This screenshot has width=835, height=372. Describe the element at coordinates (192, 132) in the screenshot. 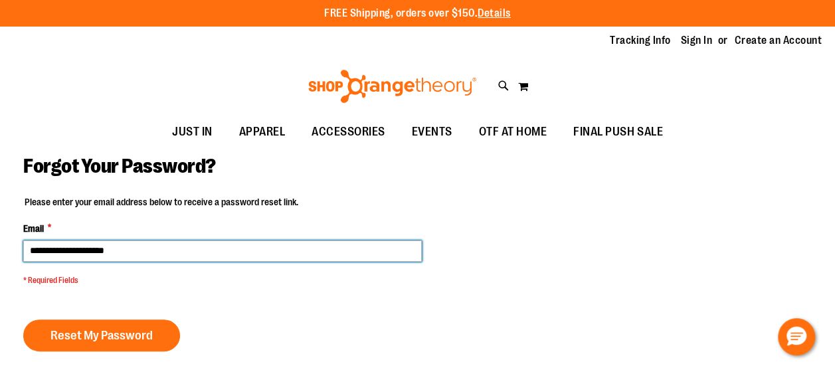

I see `a: JUST IN` at that location.